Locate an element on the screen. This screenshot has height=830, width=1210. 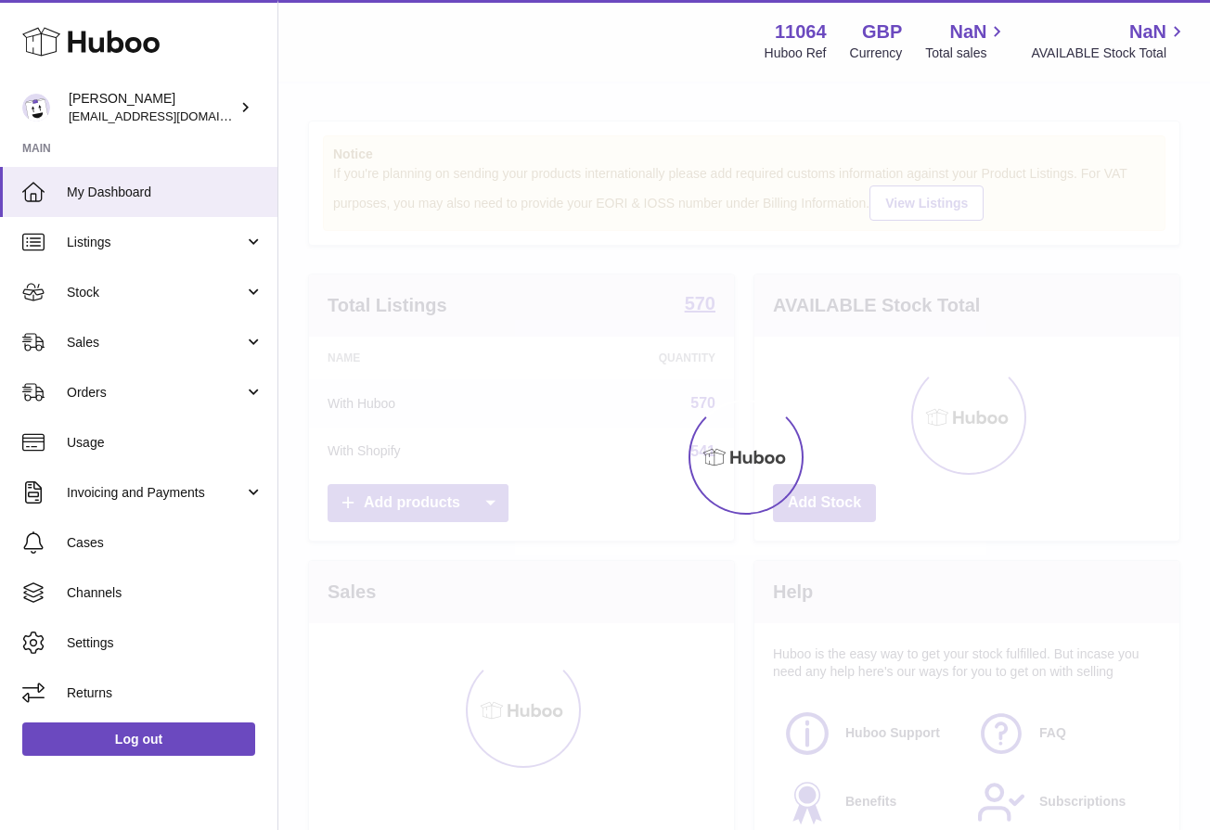
span: Listings is located at coordinates (155, 242).